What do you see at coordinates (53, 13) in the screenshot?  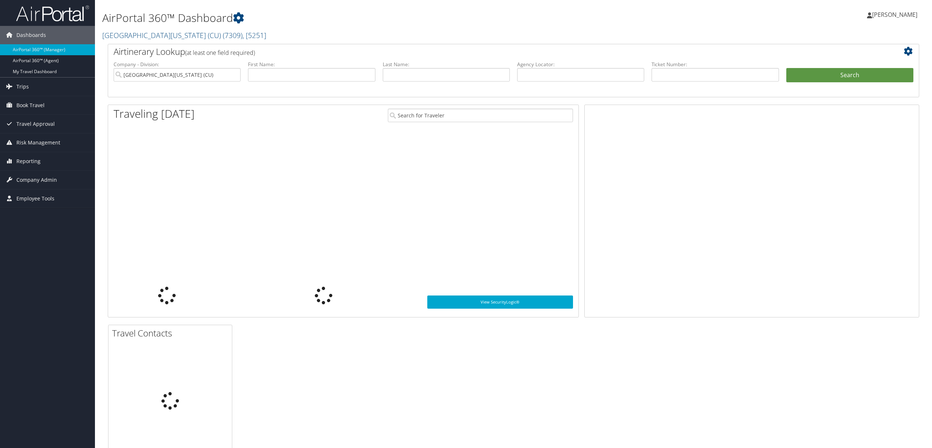 I see `img: airportal-logo.png` at bounding box center [53, 13].